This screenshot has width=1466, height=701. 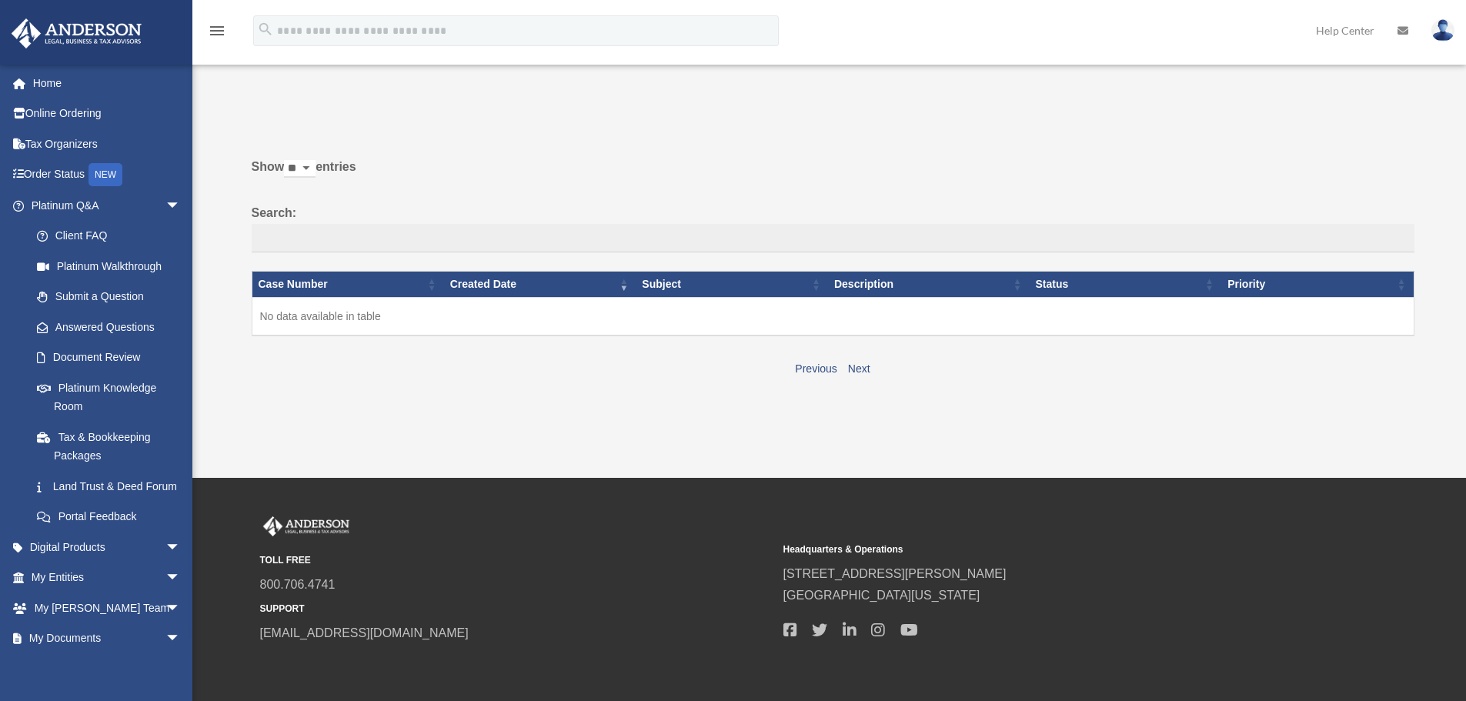 What do you see at coordinates (217, 31) in the screenshot?
I see `i: menu` at bounding box center [217, 31].